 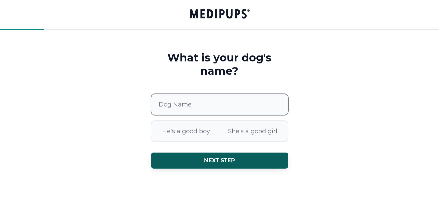 I want to click on h3: What is your dog's name?, so click(x=220, y=64).